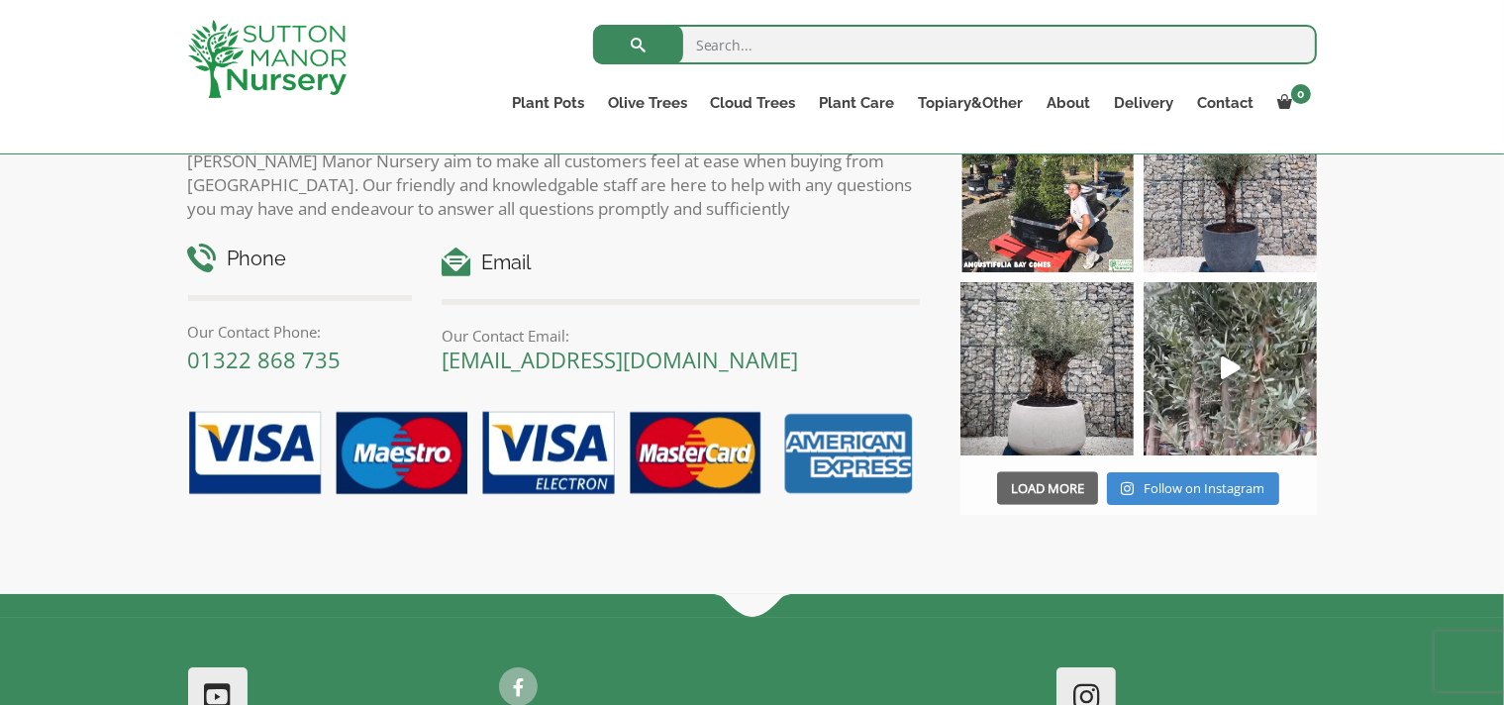 The height and width of the screenshot is (705, 1504). Describe the element at coordinates (548, 103) in the screenshot. I see `a: Plant Pots` at that location.